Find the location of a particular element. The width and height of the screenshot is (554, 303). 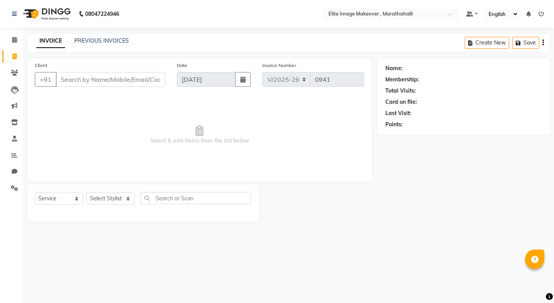

input: Search by Name/Mobile/Email/Code is located at coordinates (110, 79).